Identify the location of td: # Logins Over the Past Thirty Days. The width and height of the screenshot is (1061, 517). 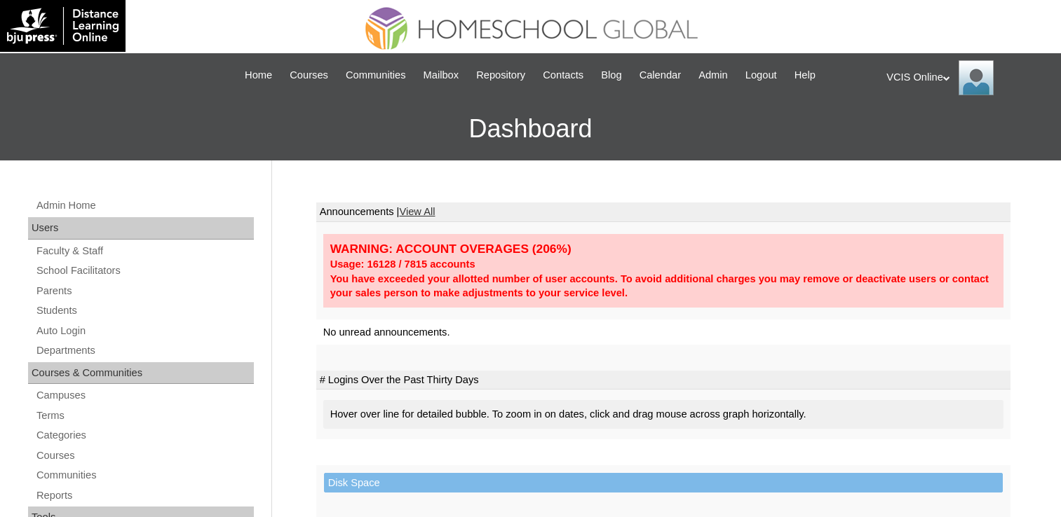
(663, 381).